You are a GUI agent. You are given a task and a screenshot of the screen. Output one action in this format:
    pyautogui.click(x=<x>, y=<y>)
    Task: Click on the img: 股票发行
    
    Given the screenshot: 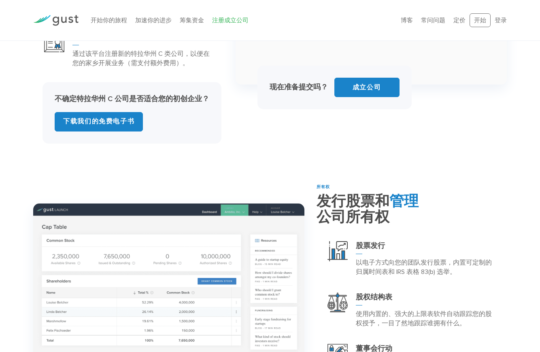 What is the action you would take?
    pyautogui.click(x=337, y=251)
    